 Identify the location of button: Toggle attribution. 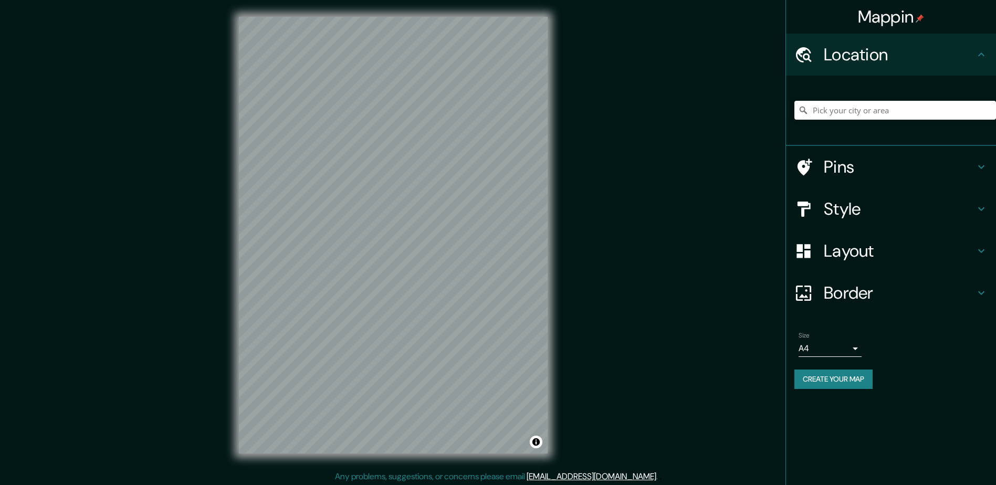
(536, 442).